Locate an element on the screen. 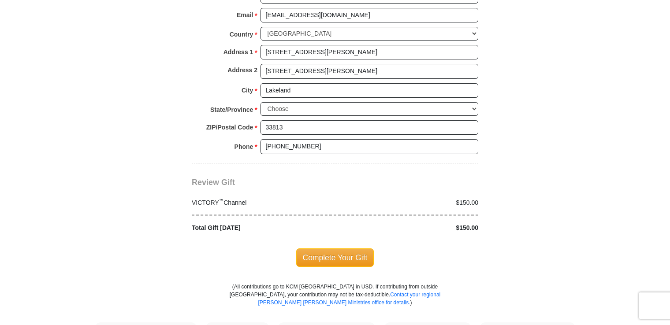  strong: ZIP/Postal Code is located at coordinates (230, 127).